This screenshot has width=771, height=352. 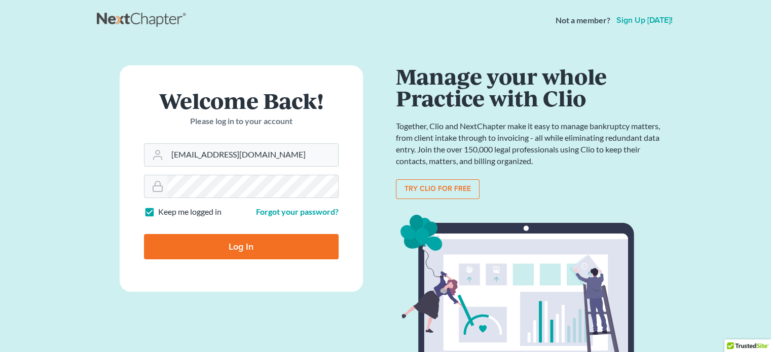 What do you see at coordinates (437, 189) in the screenshot?
I see `a: Try clio for free` at bounding box center [437, 189].